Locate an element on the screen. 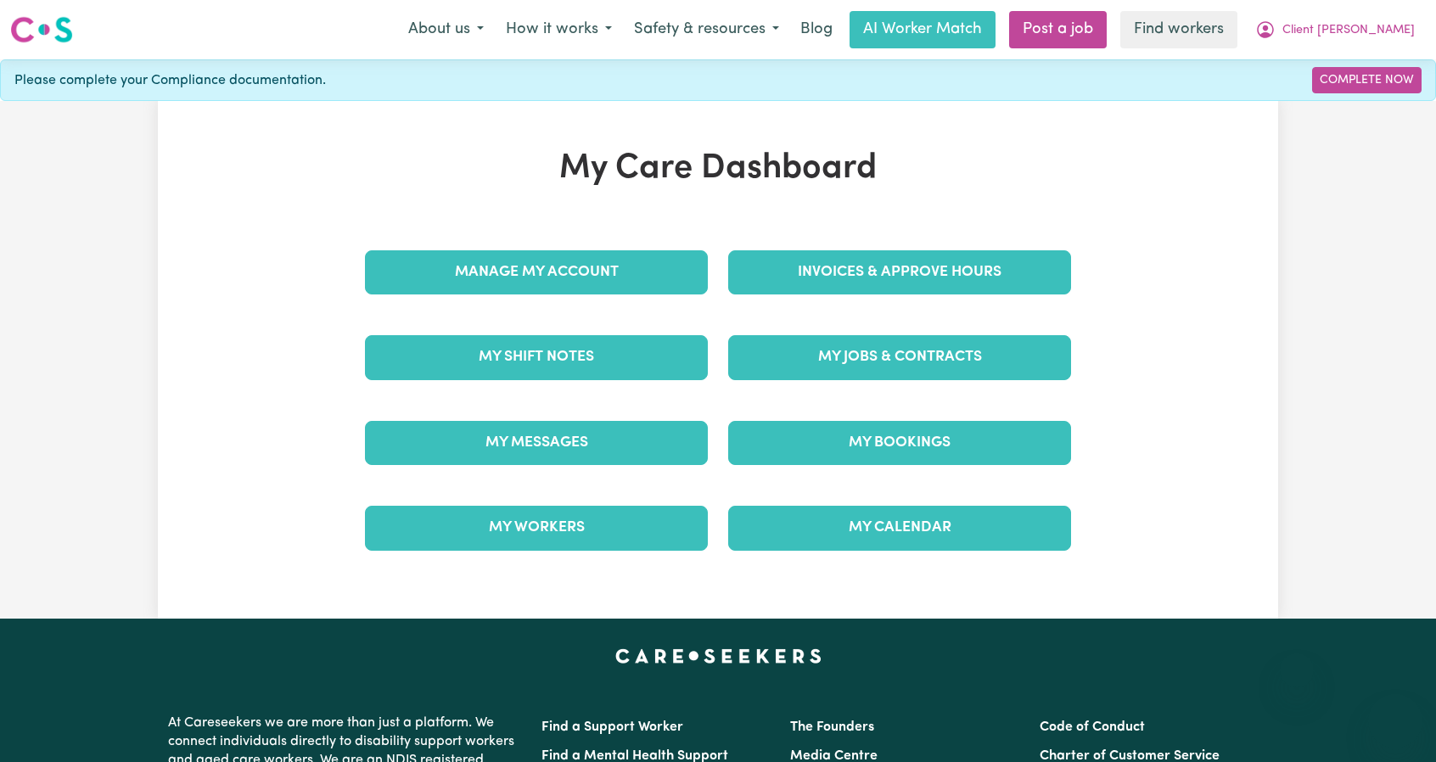 Image resolution: width=1436 pixels, height=762 pixels. a: The Founders is located at coordinates (832, 727).